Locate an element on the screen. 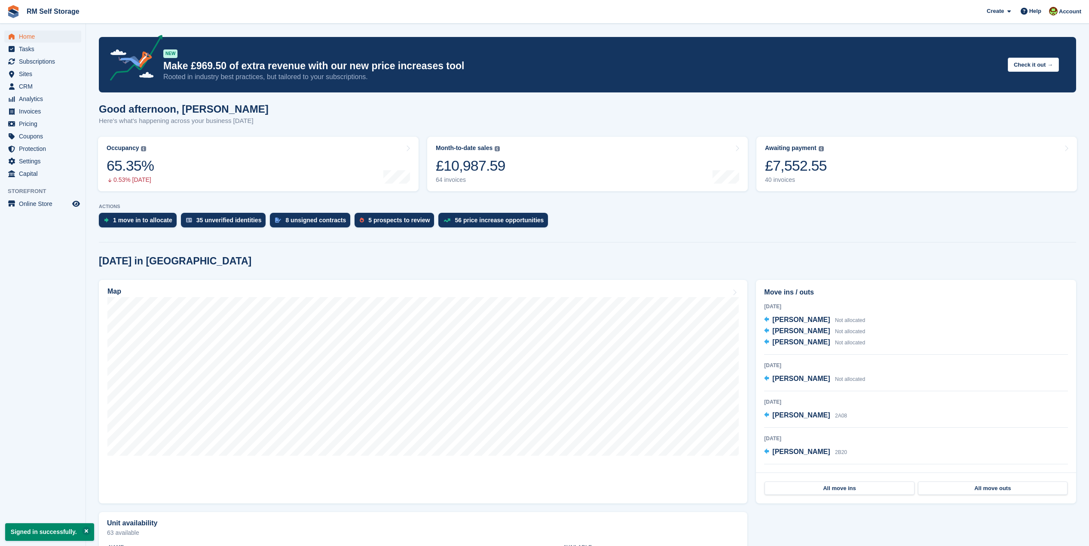 Image resolution: width=1089 pixels, height=546 pixels. span: Online Store is located at coordinates (45, 204).